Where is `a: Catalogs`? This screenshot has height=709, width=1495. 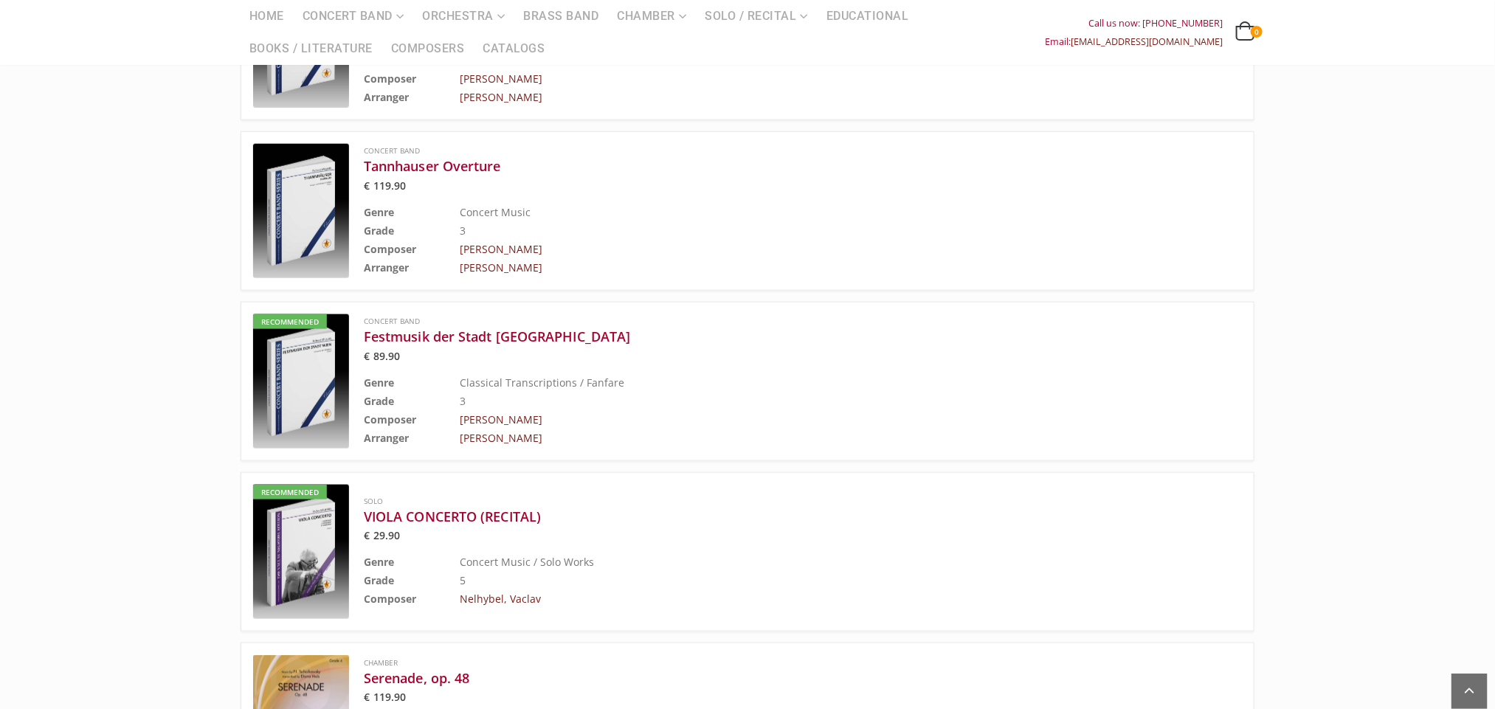 a: Catalogs is located at coordinates (514, 49).